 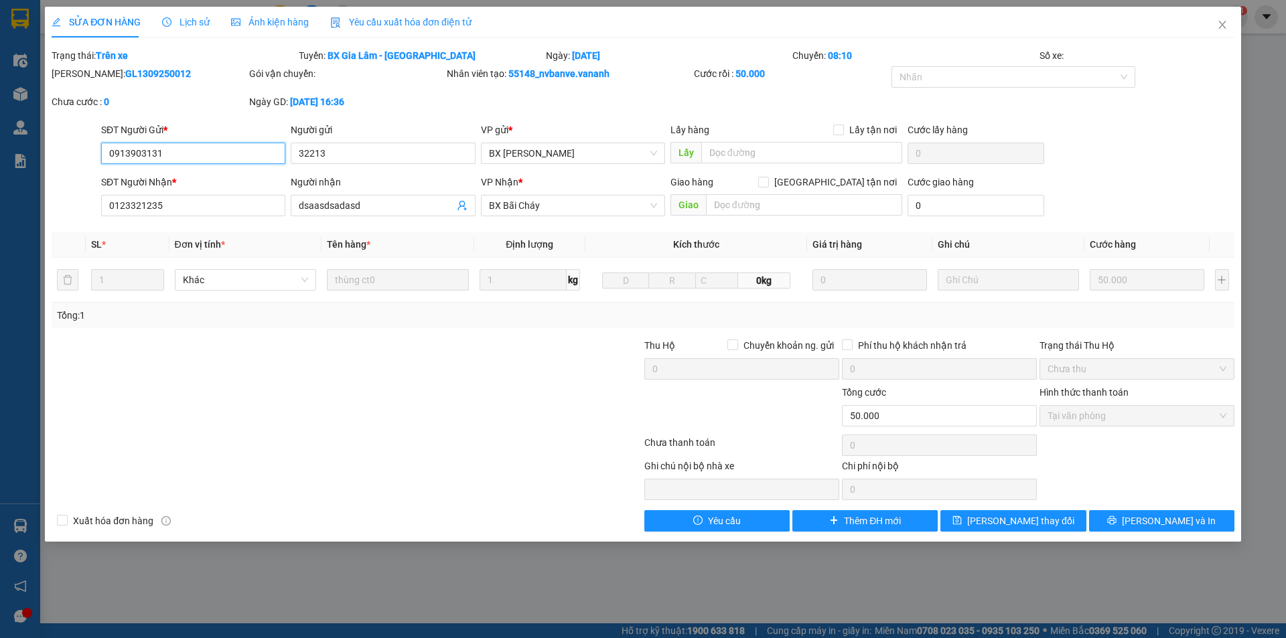 I want to click on span: Giá trị hàng, so click(x=837, y=244).